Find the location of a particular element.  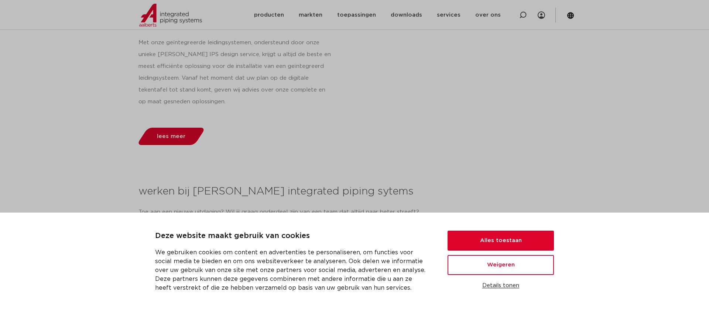

p: We gebruiken cookies om content en advertenties te personaliseren, om functies voor social media ... is located at coordinates (292, 270).